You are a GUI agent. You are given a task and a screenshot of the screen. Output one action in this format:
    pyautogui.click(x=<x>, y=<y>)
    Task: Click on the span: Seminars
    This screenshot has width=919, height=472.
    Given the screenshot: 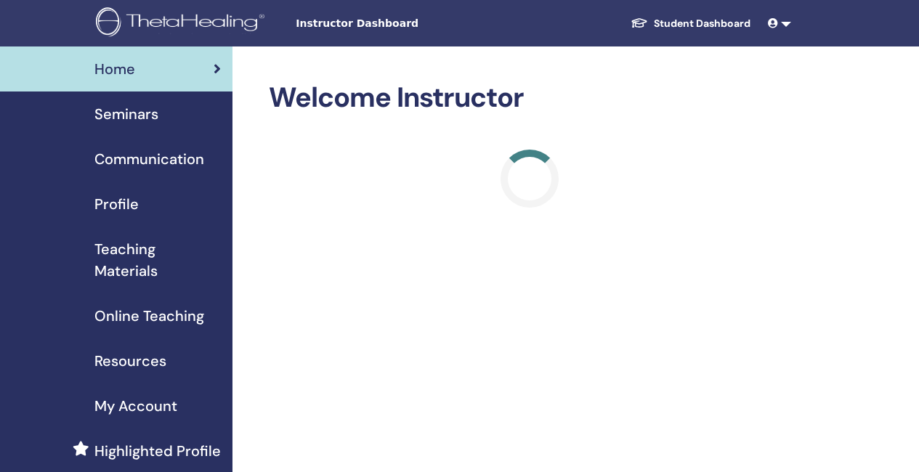 What is the action you would take?
    pyautogui.click(x=126, y=114)
    